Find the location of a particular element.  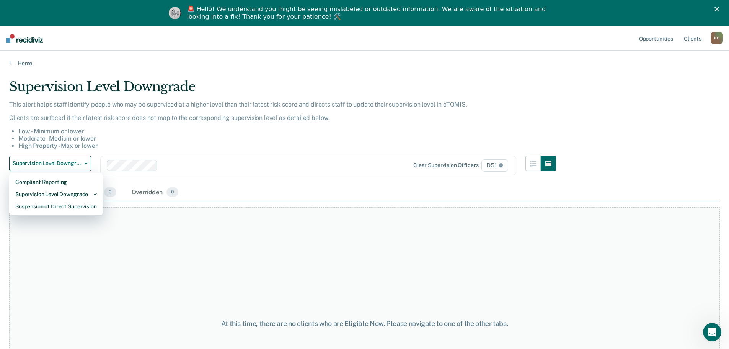

li: High Property - Max or lower is located at coordinates (287, 146).